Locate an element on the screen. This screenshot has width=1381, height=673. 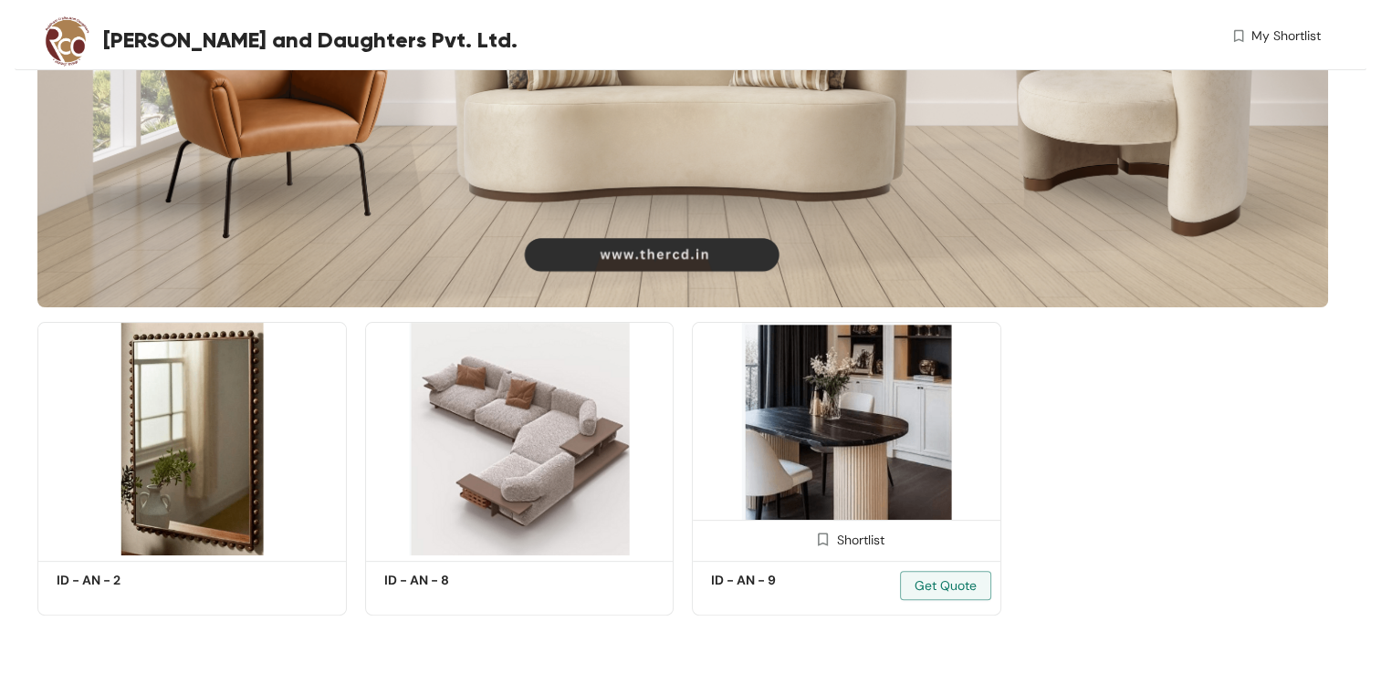
span: Get Quote is located at coordinates (945, 586).